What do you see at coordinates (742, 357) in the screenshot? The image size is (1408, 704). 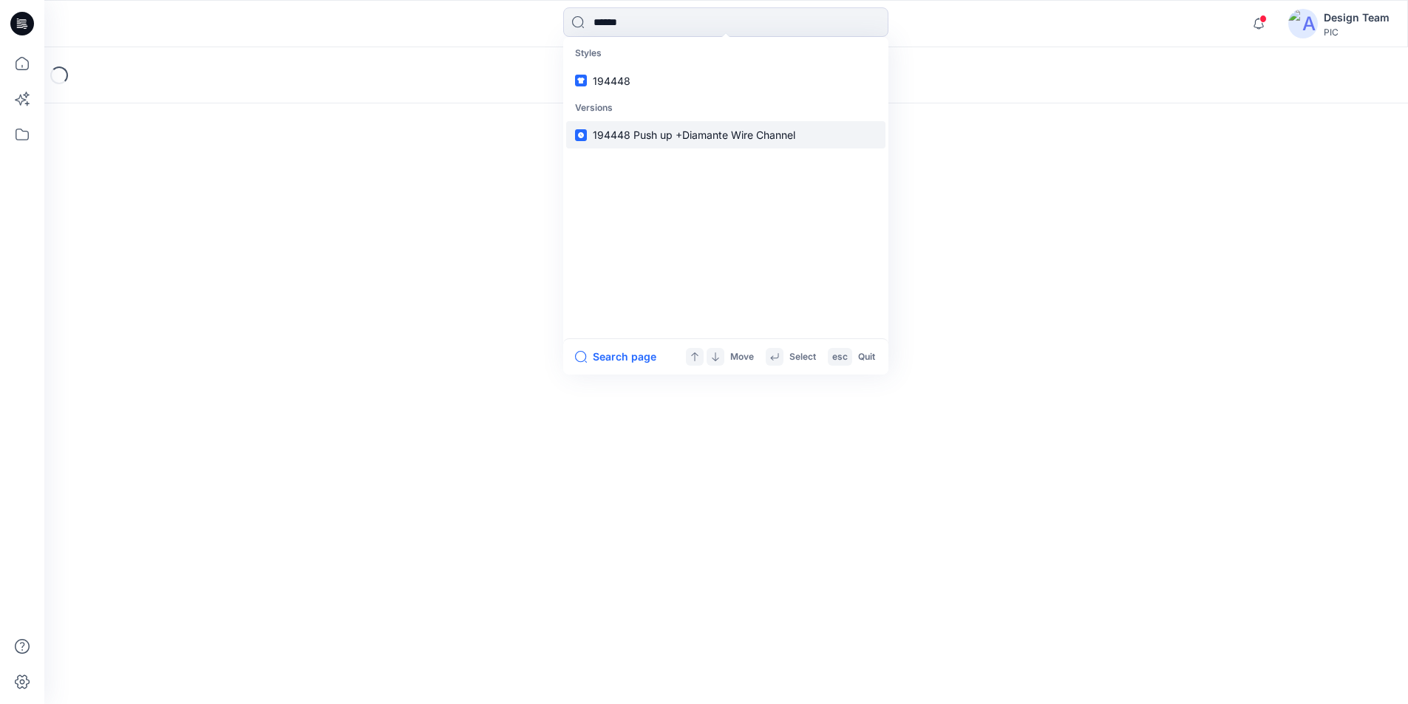 I see `p: Move` at bounding box center [742, 357].